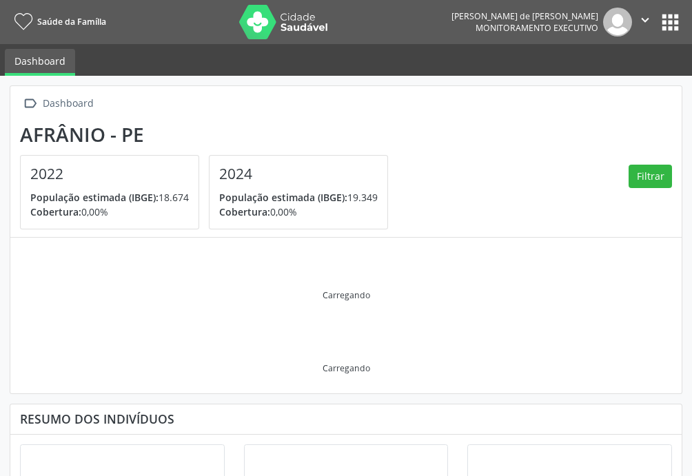 This screenshot has width=692, height=476. Describe the element at coordinates (40, 62) in the screenshot. I see `a: Dashboard` at that location.